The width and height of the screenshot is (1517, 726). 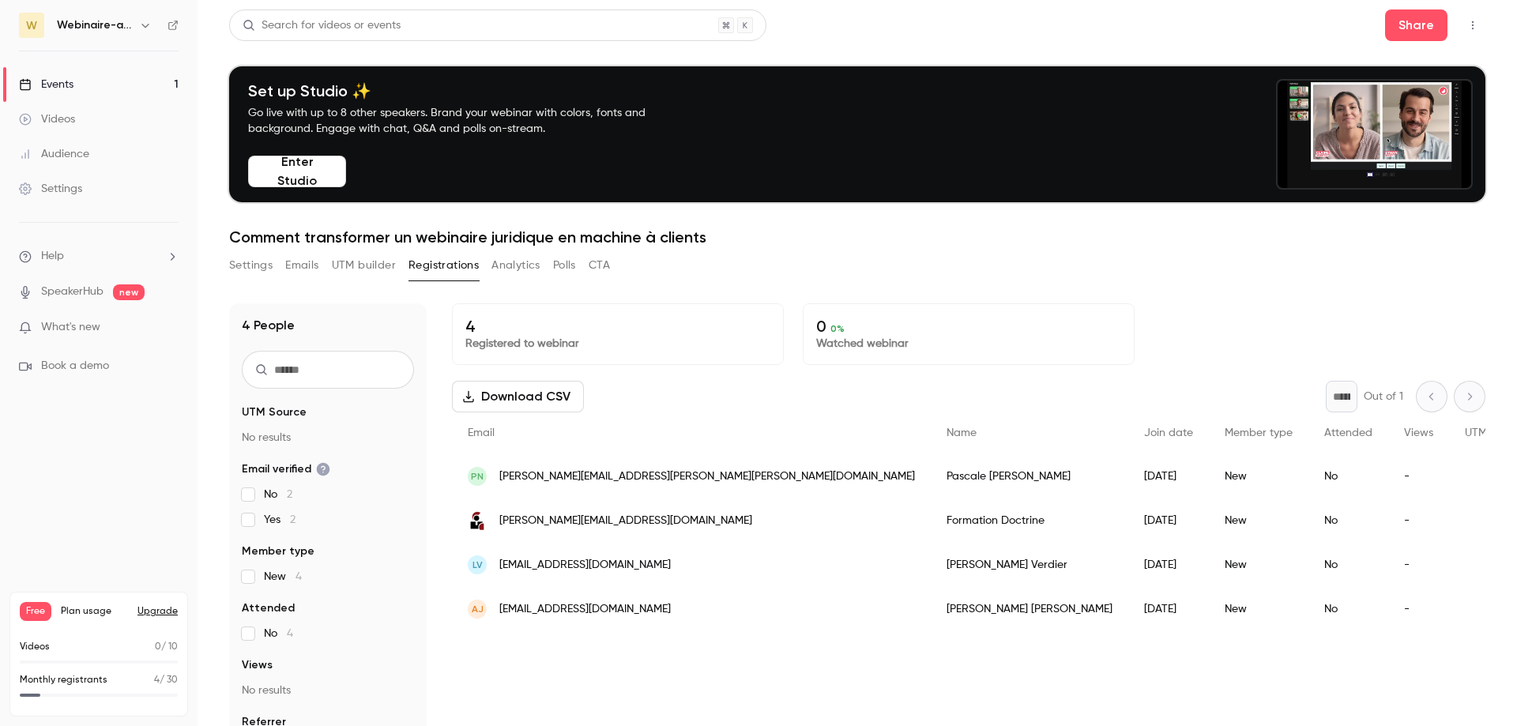 I want to click on span: Name, so click(x=962, y=433).